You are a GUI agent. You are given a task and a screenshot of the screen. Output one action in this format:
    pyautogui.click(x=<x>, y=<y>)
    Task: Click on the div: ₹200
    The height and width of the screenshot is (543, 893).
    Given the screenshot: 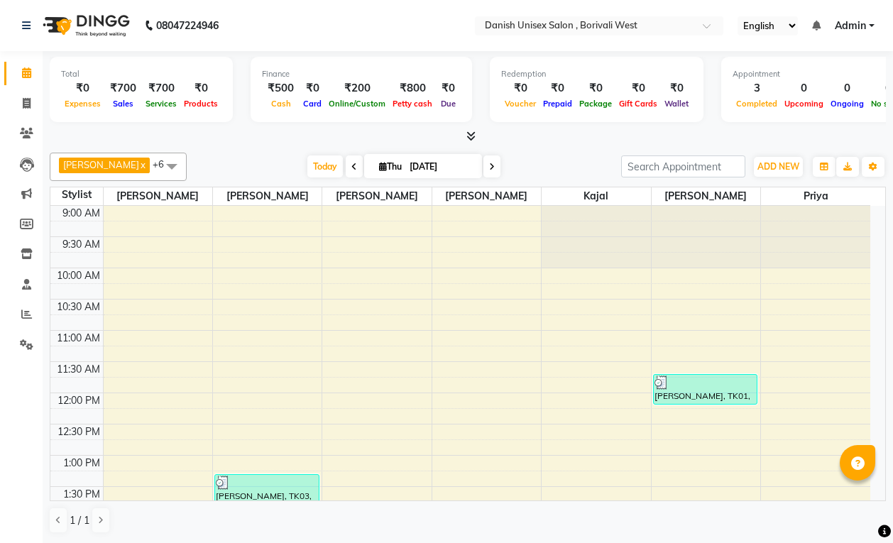 What is the action you would take?
    pyautogui.click(x=357, y=88)
    